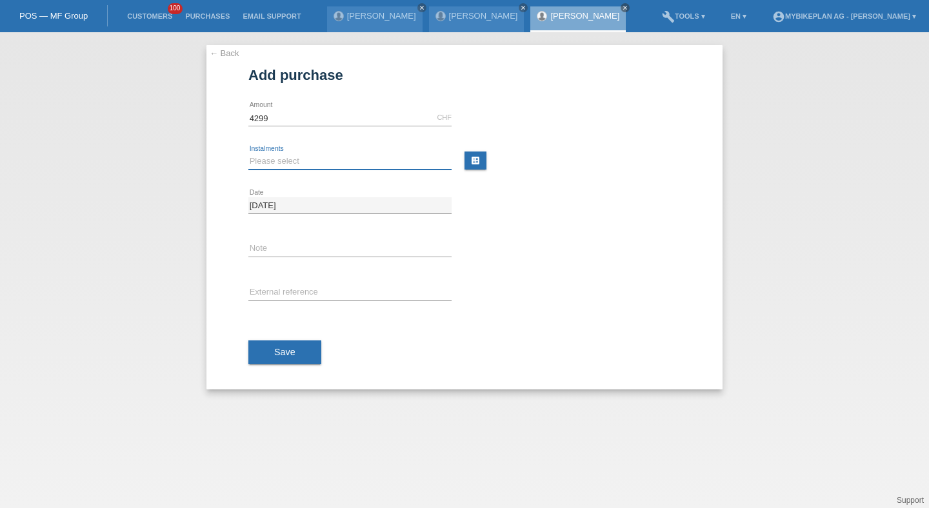 Image resolution: width=929 pixels, height=508 pixels. What do you see at coordinates (284, 353) in the screenshot?
I see `button: Save` at bounding box center [284, 353].